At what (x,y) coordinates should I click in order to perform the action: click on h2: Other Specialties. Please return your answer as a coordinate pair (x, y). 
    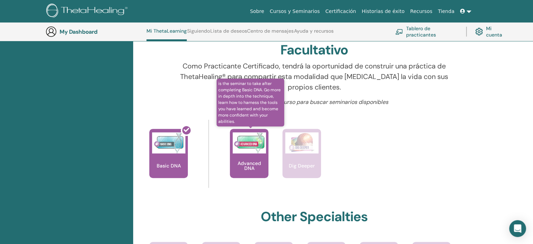
    Looking at the image, I should click on (314, 217).